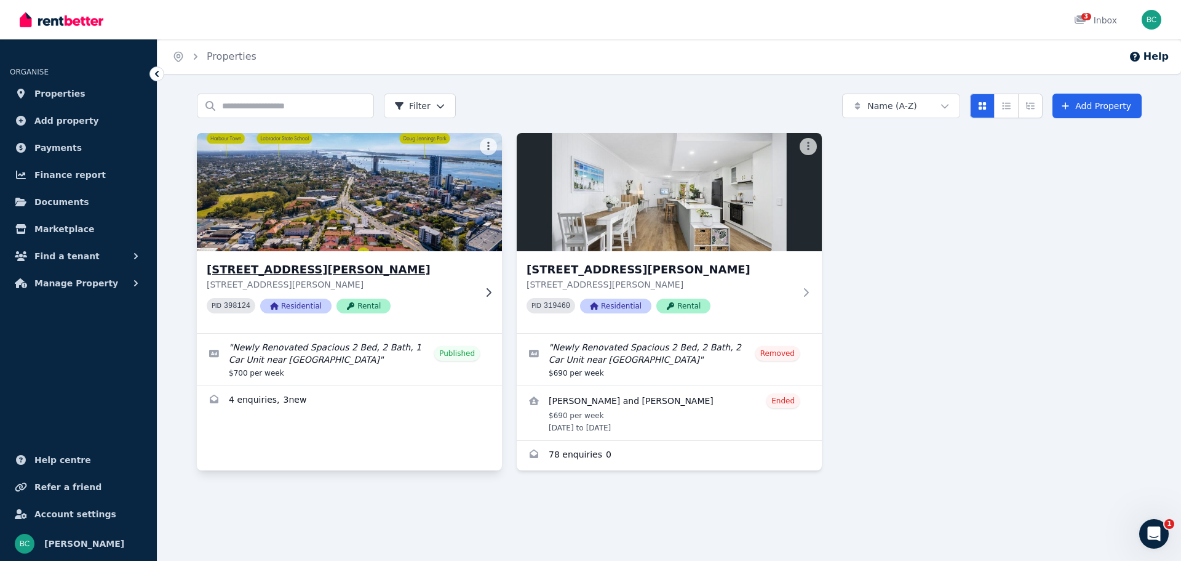 The width and height of the screenshot is (1181, 561). I want to click on img: RentBetter, so click(62, 20).